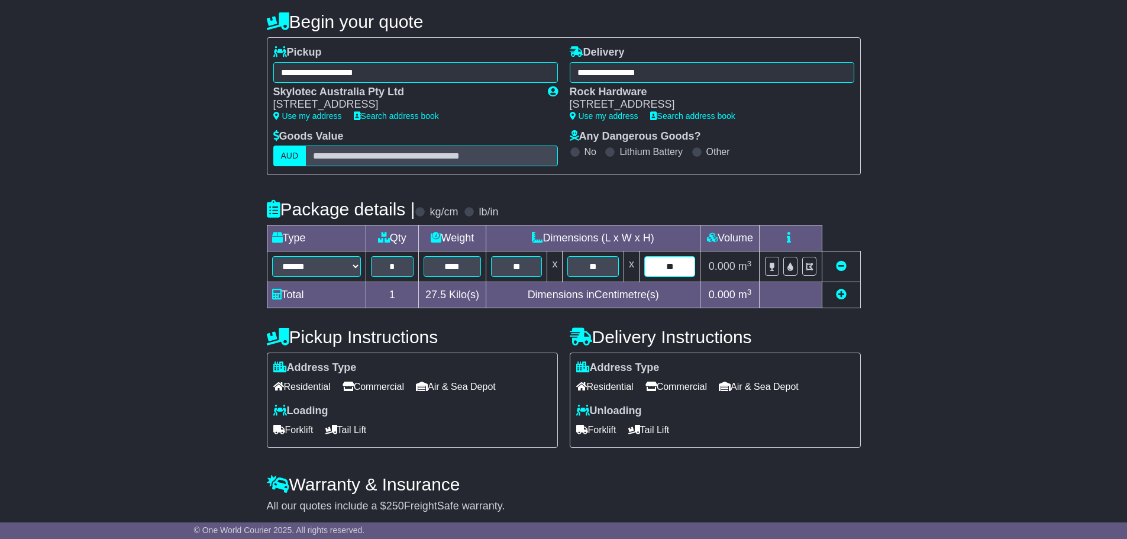 This screenshot has width=1127, height=539. What do you see at coordinates (341, 209) in the screenshot?
I see `h4: Package details |` at bounding box center [341, 209].